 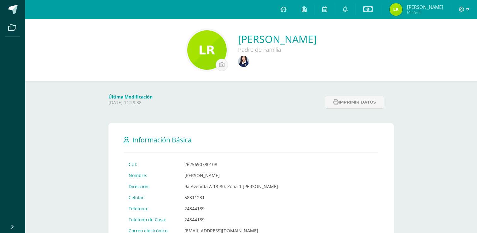 I want to click on h4: Última Modificación, so click(x=215, y=97).